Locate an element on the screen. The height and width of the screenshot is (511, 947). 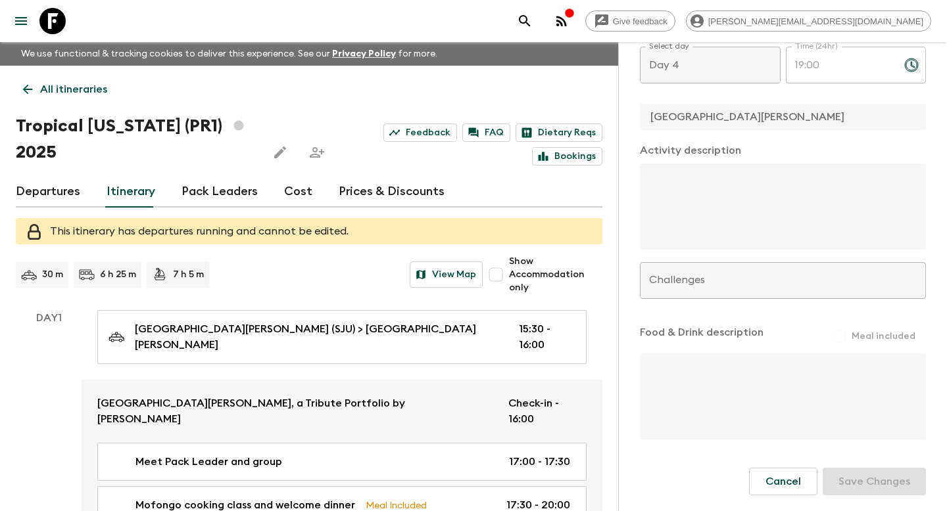
p: Day 1 is located at coordinates (49, 318).